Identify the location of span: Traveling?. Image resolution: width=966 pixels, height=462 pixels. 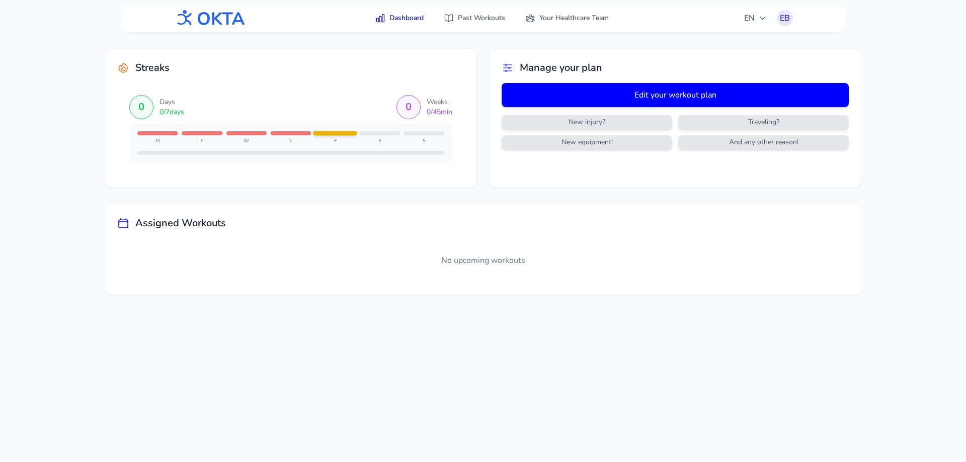
(763, 122).